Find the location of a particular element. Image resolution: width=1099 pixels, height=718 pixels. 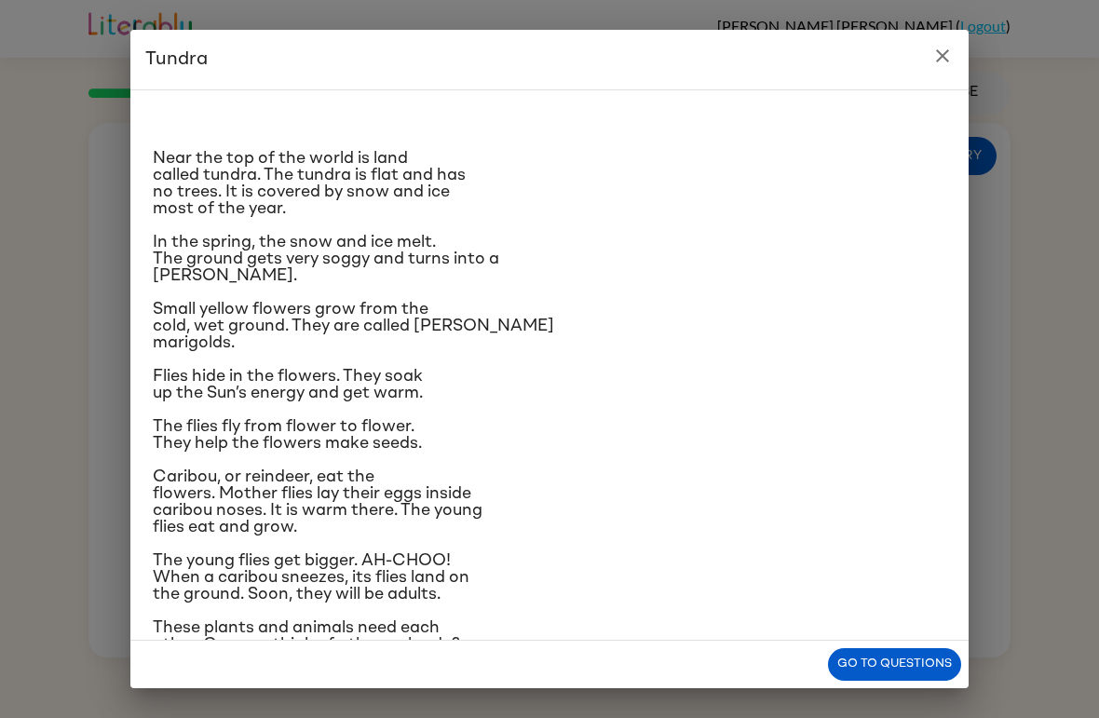

span: Flies hide in the flowers. They soak up the Sun’s energy and get warm. is located at coordinates (288, 385).